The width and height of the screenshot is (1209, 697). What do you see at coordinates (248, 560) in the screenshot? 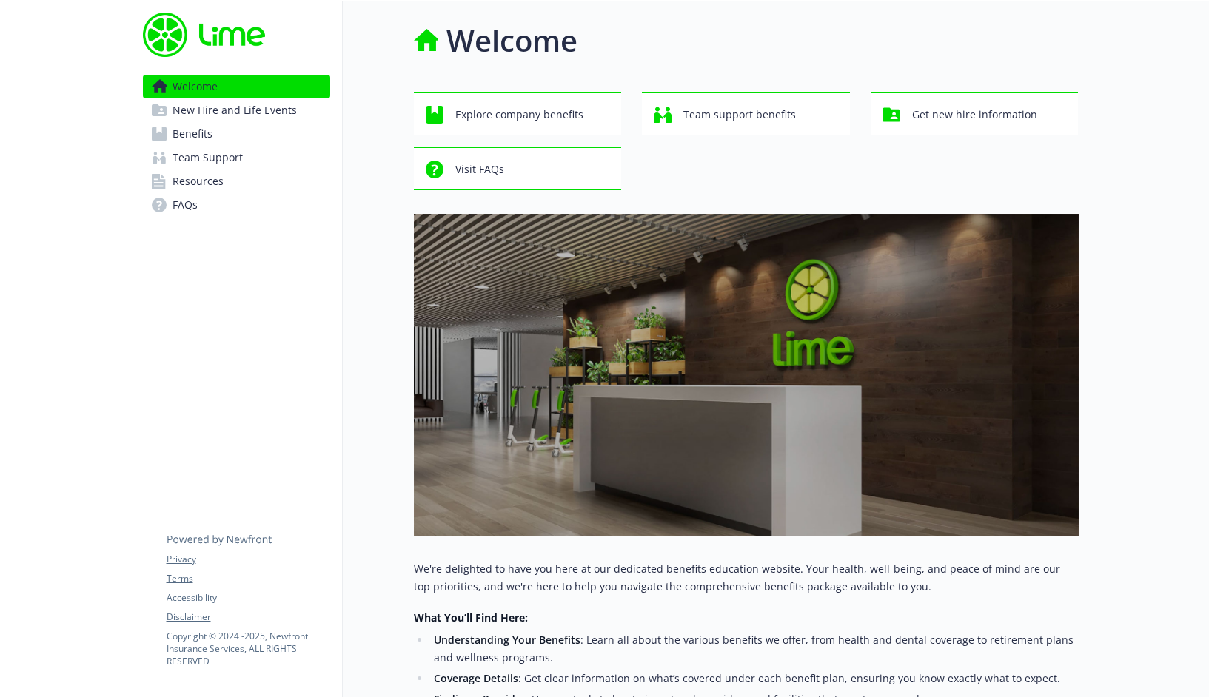
I see `a: Privacy` at bounding box center [248, 560].